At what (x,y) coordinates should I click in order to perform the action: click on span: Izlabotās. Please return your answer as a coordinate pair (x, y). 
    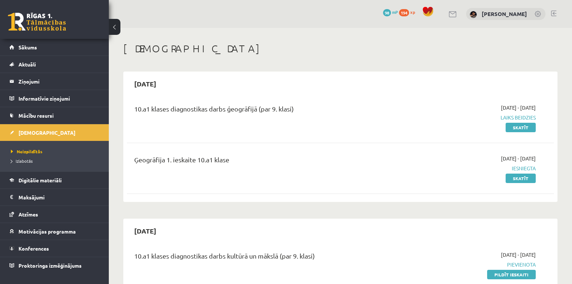
    Looking at the image, I should click on (22, 161).